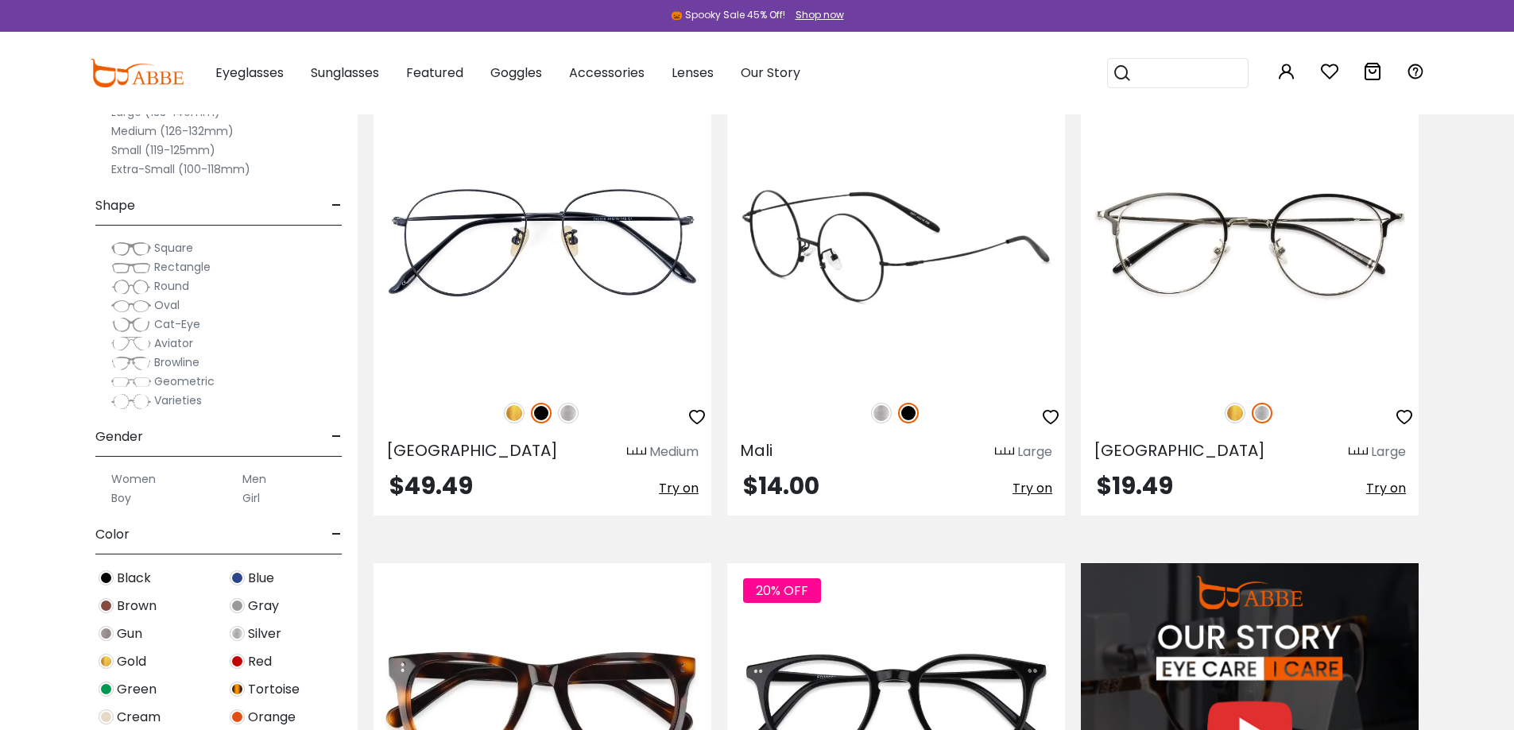 Image resolution: width=1514 pixels, height=730 pixels. What do you see at coordinates (131, 344) in the screenshot?
I see `img: Aviator.png` at bounding box center [131, 344].